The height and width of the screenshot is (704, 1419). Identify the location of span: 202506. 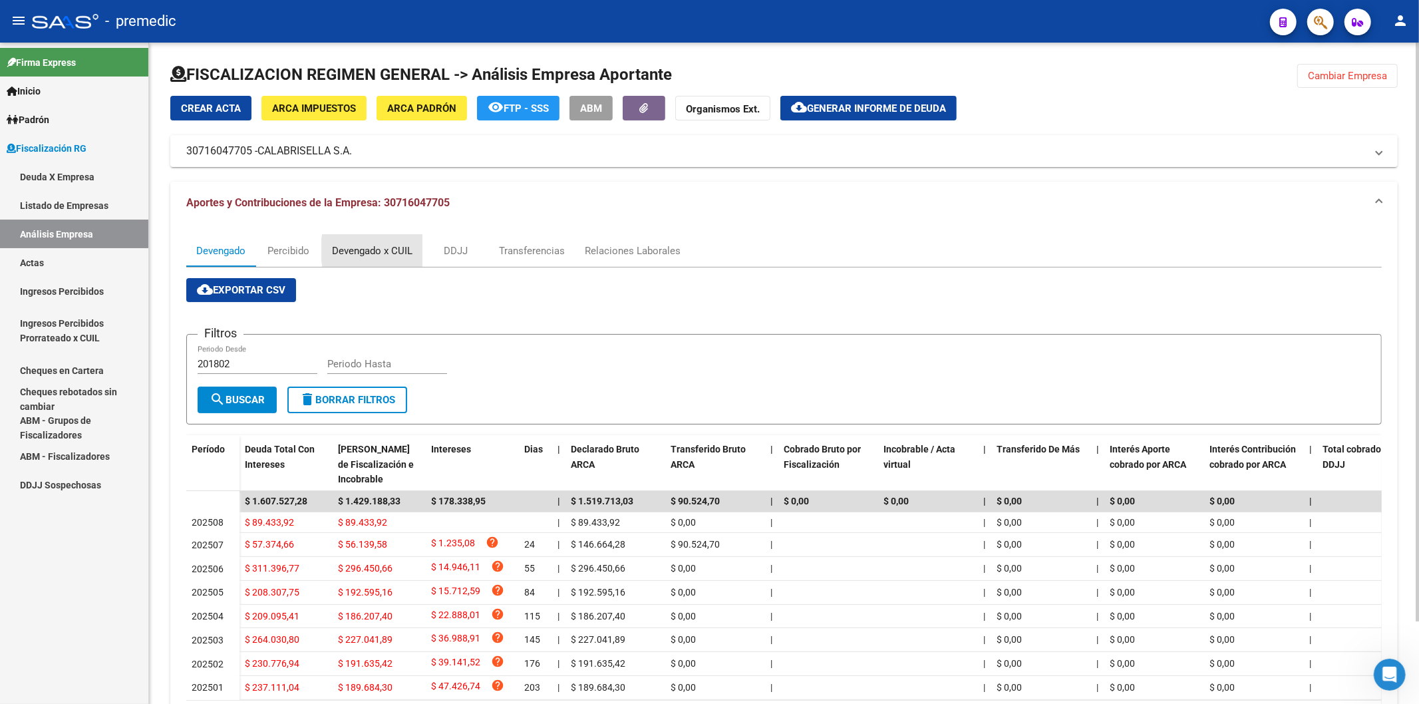
(208, 569).